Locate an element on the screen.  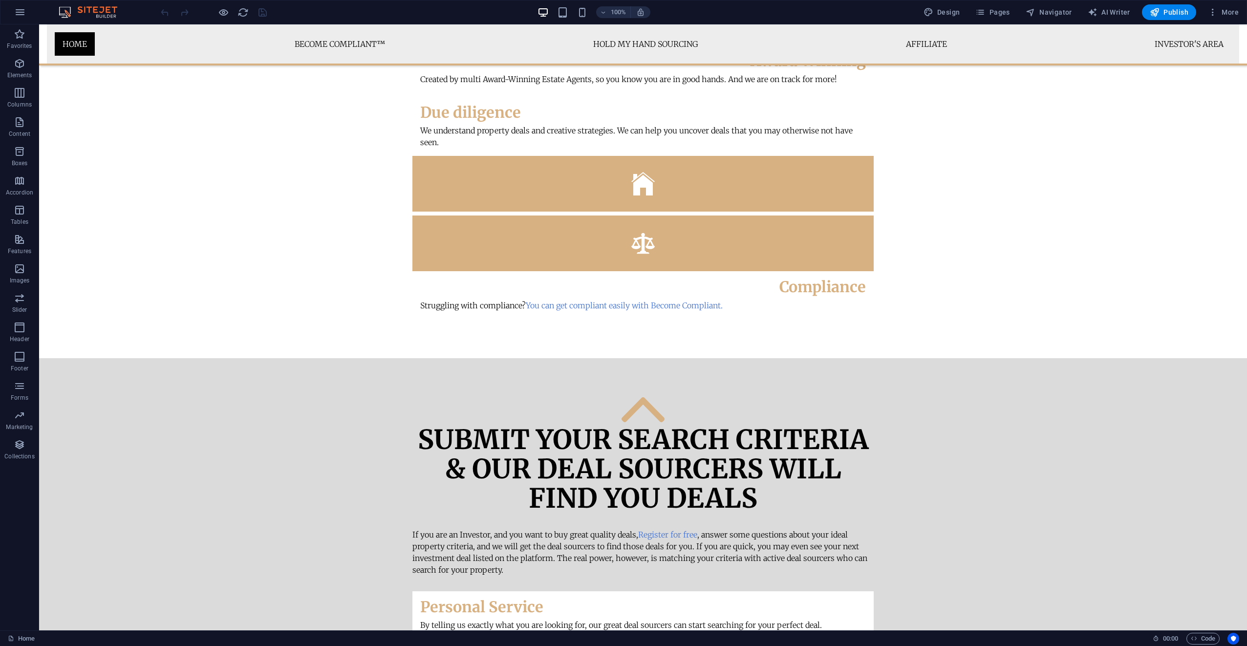
p: Content is located at coordinates (20, 134).